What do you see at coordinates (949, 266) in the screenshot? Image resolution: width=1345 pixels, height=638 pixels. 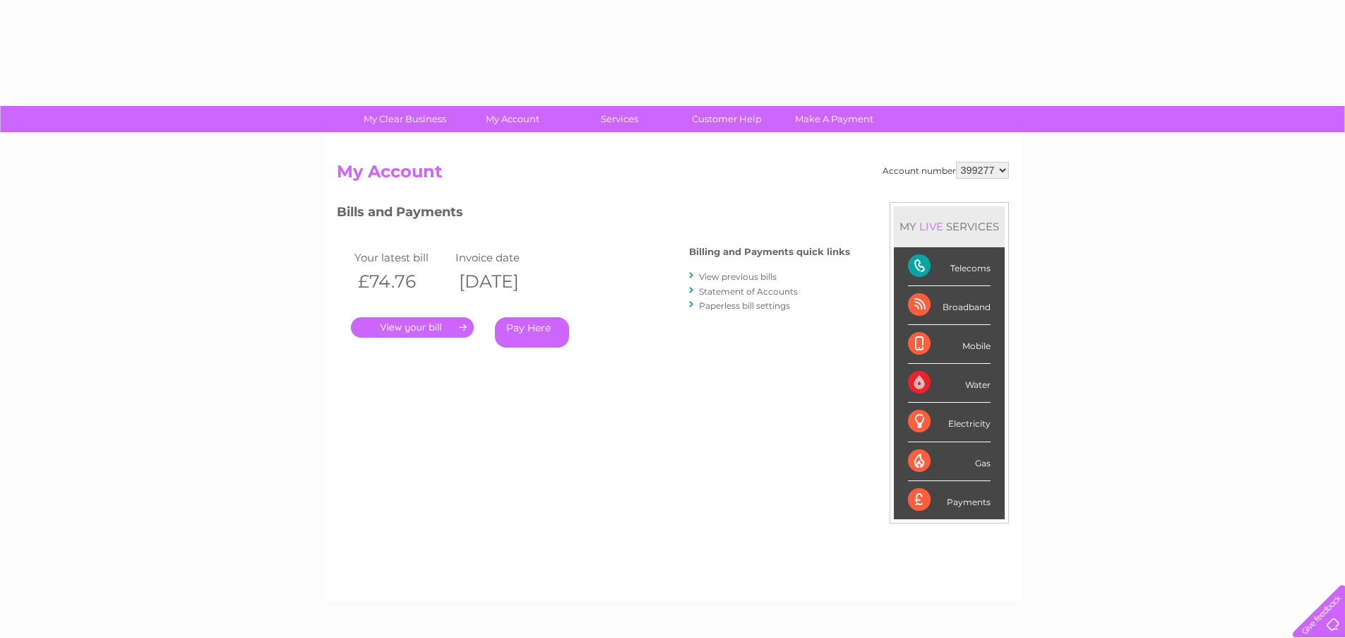 I see `div: Telecoms` at bounding box center [949, 266].